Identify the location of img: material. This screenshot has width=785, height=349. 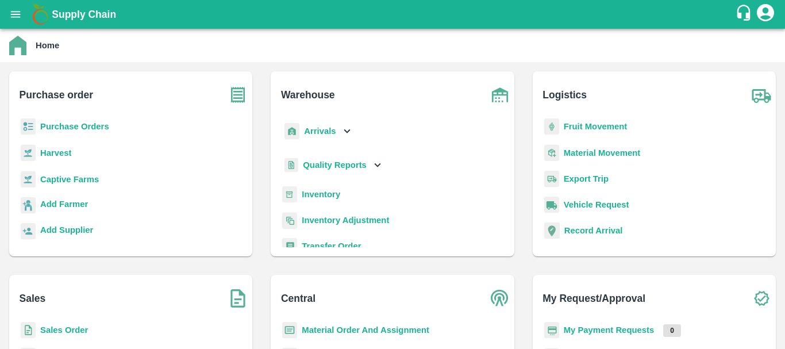
(552, 153).